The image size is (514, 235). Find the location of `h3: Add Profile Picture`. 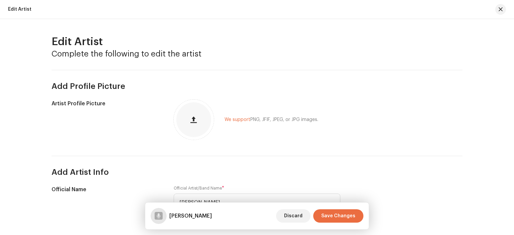

h3: Add Profile Picture is located at coordinates (257, 86).